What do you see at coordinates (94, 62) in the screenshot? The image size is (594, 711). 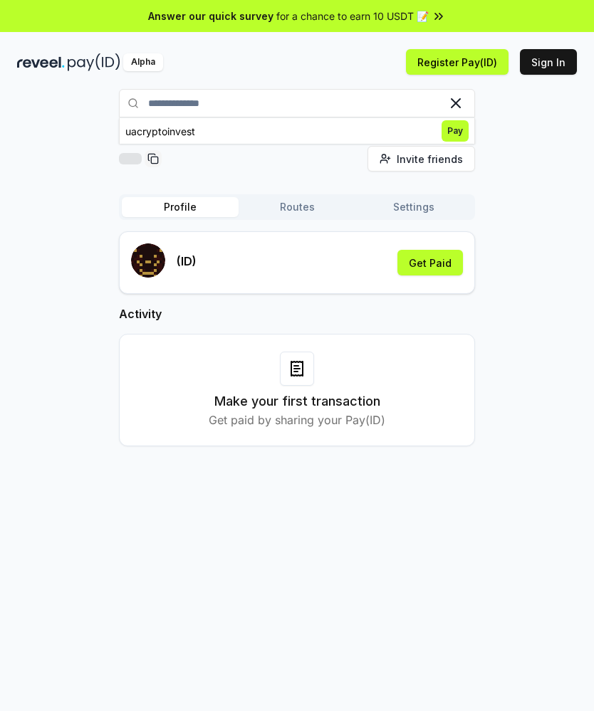 I see `img: pay_id` at bounding box center [94, 62].